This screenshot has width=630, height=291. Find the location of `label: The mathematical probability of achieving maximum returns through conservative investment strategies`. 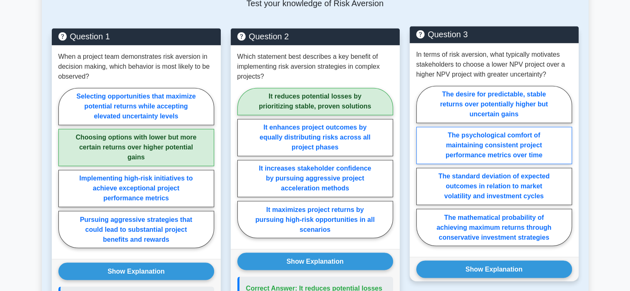

label: The mathematical probability of achieving maximum returns through conservative investment strategies is located at coordinates (494, 227).